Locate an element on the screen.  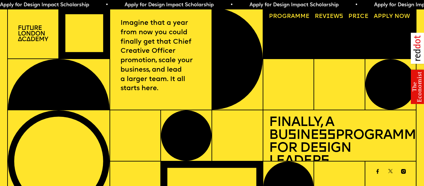
p: Imagine that a year from now you could finally get that Chief Creative Officer promotion, scale y... is located at coordinates (161, 56).